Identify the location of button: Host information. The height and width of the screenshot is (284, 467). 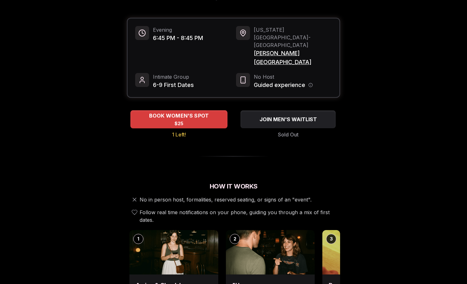
(311, 85).